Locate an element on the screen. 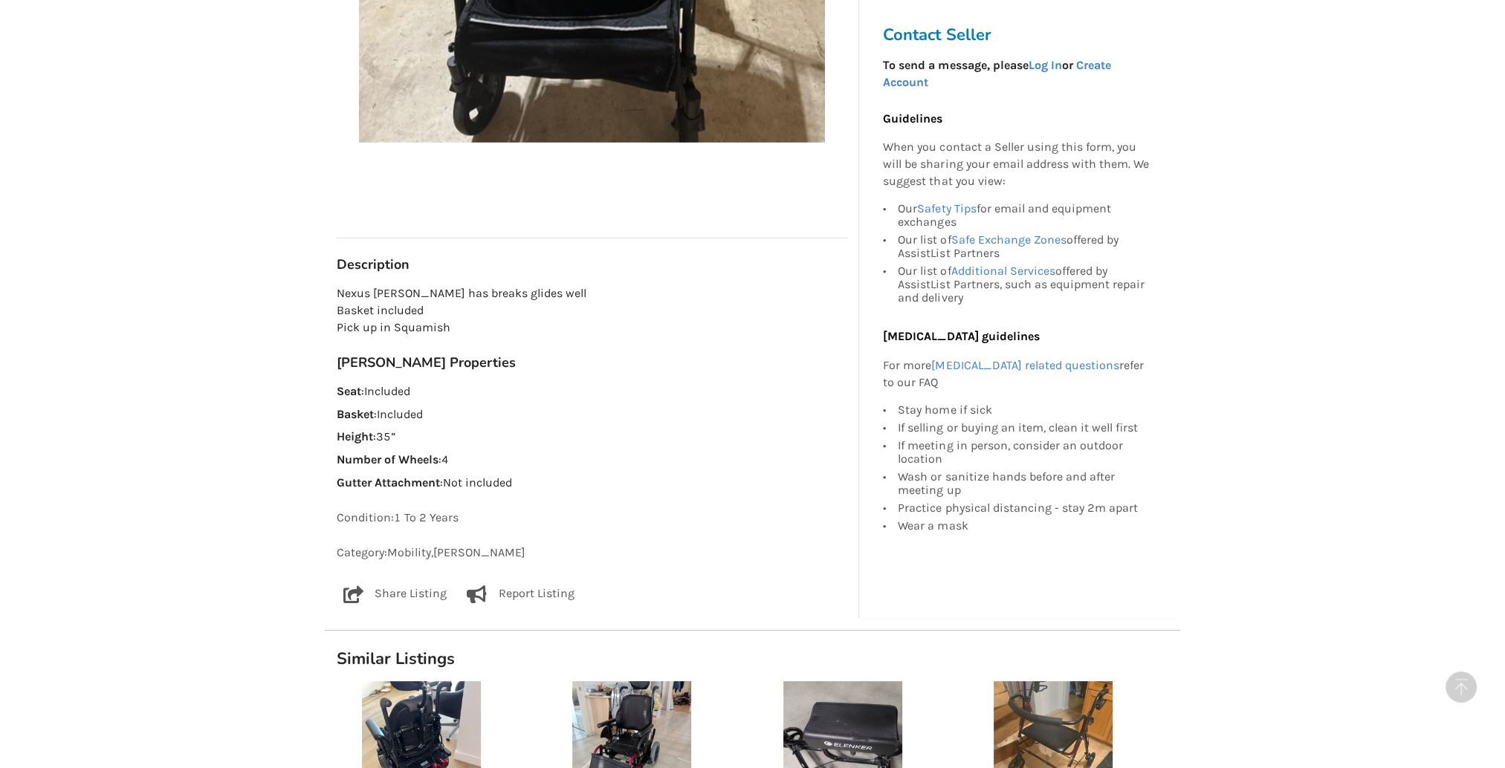 Image resolution: width=1505 pixels, height=768 pixels. strong: Number of Wheels is located at coordinates (387, 459).